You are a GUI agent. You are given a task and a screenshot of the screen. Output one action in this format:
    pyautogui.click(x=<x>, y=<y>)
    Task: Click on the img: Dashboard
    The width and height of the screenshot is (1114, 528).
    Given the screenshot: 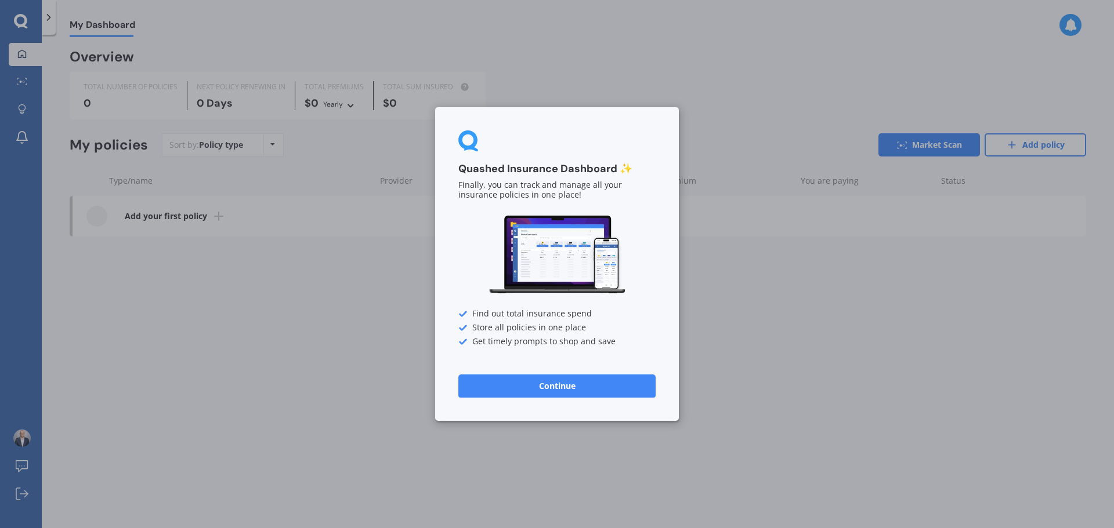 What is the action you would take?
    pyautogui.click(x=557, y=255)
    